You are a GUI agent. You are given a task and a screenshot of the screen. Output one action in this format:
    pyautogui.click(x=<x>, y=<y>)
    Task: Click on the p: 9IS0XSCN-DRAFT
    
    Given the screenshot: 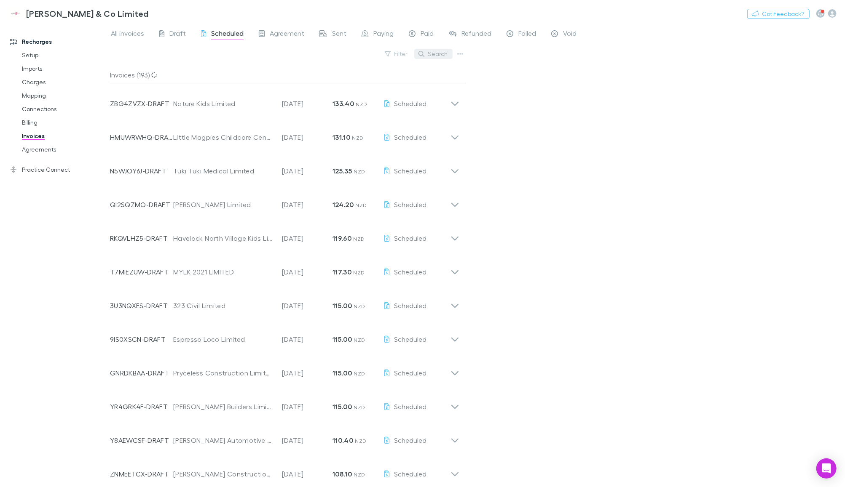 What is the action you would take?
    pyautogui.click(x=142, y=340)
    